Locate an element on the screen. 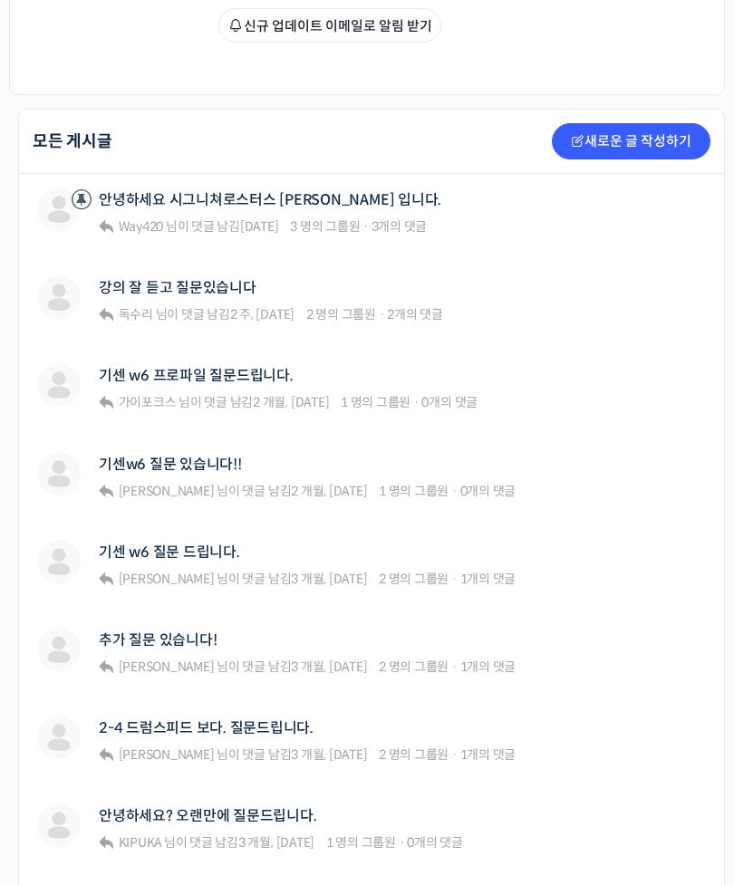  button: 신규 업데이트 이메일로 알림 받기 is located at coordinates (330, 25).